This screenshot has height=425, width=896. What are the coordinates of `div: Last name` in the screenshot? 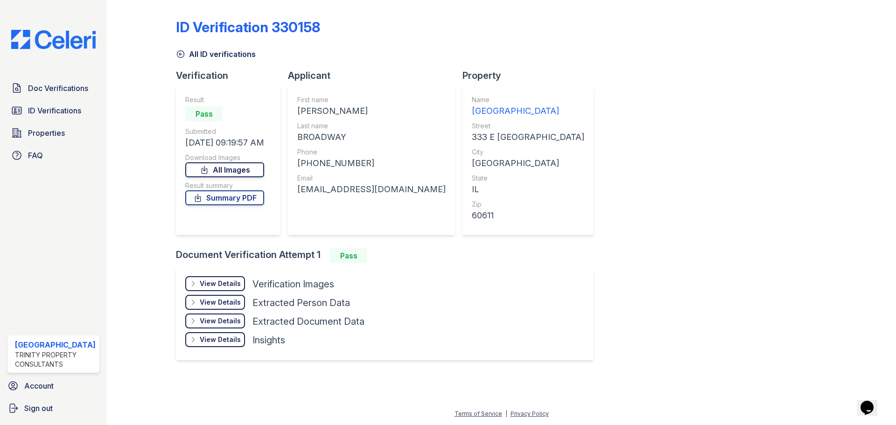 It's located at (372, 126).